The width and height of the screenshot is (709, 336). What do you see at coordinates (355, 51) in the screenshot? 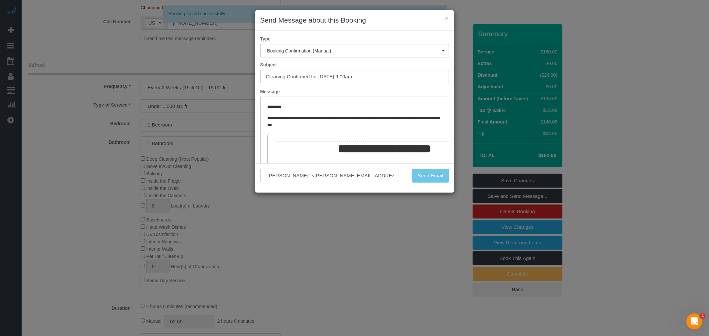
I see `span: Booking Confirmation (Manual)` at bounding box center [355, 51].